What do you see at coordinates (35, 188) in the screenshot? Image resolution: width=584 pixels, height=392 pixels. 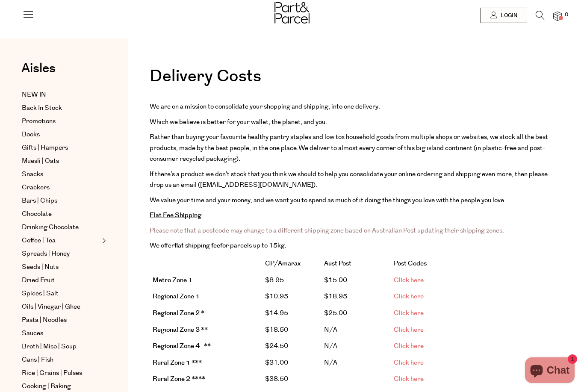 I see `span: Crackers` at bounding box center [35, 188].